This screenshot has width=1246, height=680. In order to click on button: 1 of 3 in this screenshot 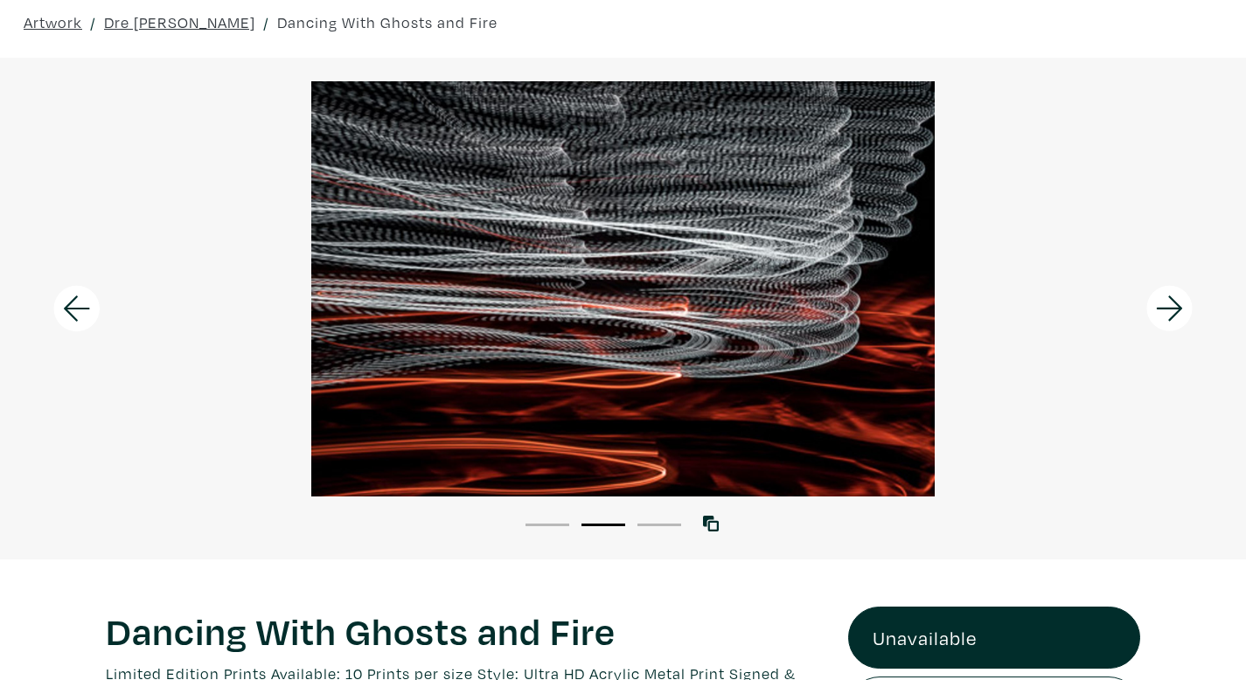, I will do `click(547, 525)`.